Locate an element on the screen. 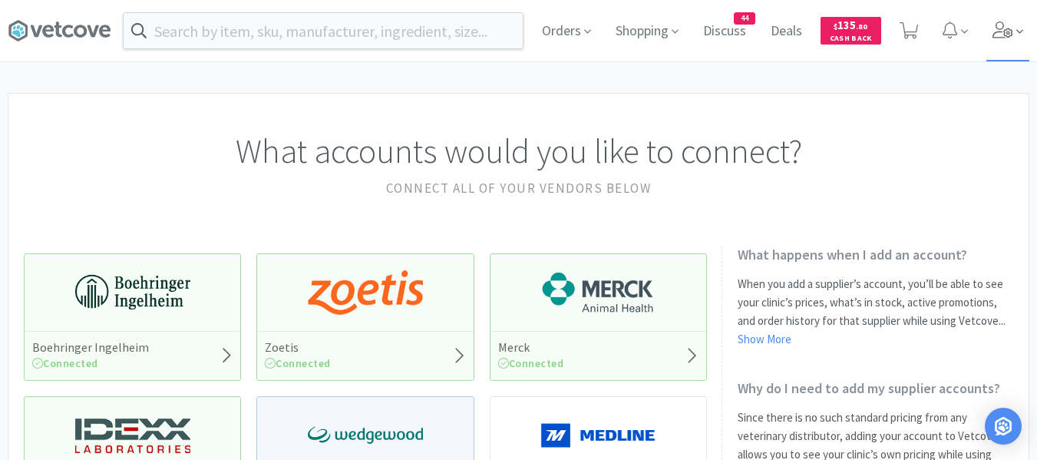 This screenshot has width=1037, height=460. img: a646391c64b94eb2892348a965bf03f3_134.png is located at coordinates (598, 435).